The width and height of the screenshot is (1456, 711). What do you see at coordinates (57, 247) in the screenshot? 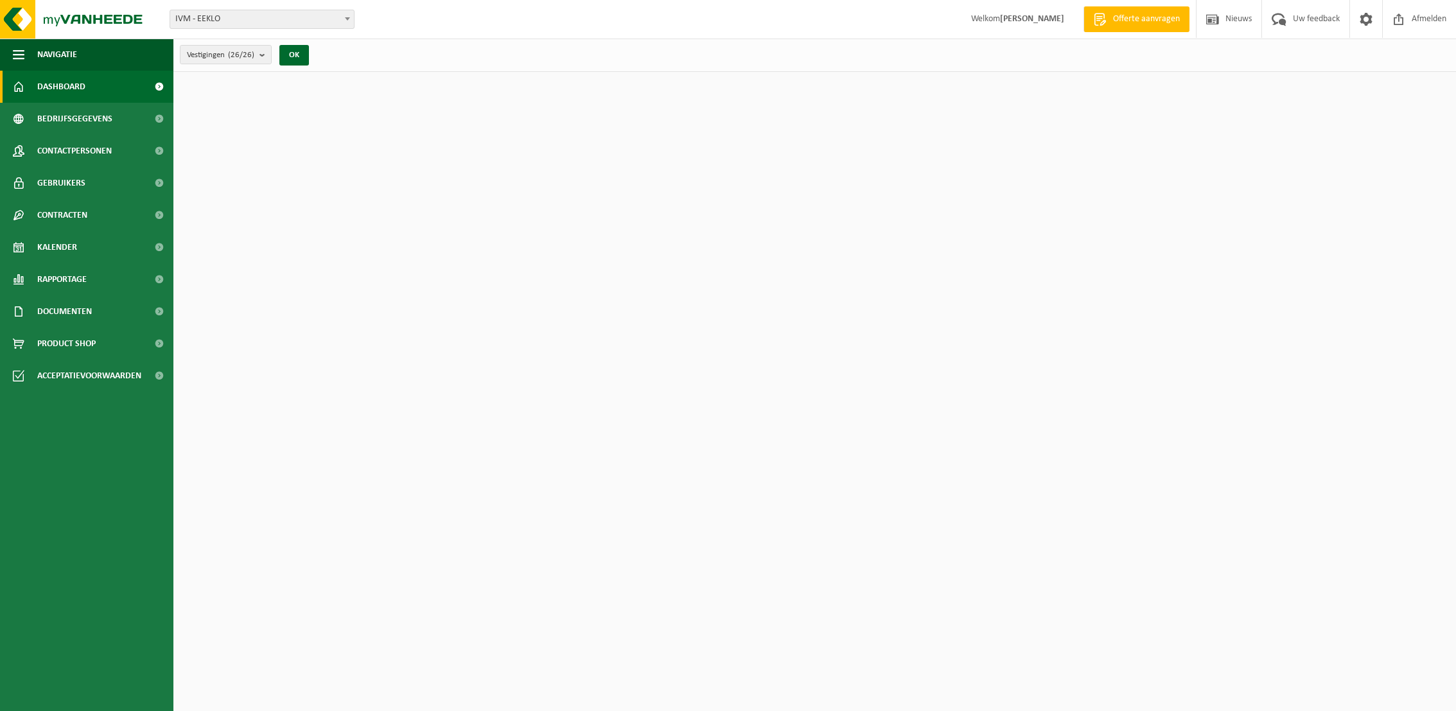
I see `span: Kalender` at bounding box center [57, 247].